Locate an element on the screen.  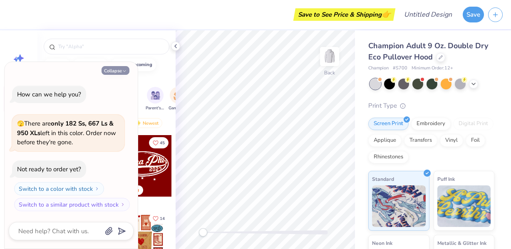
div: homecoming is located at coordinates (138, 64).